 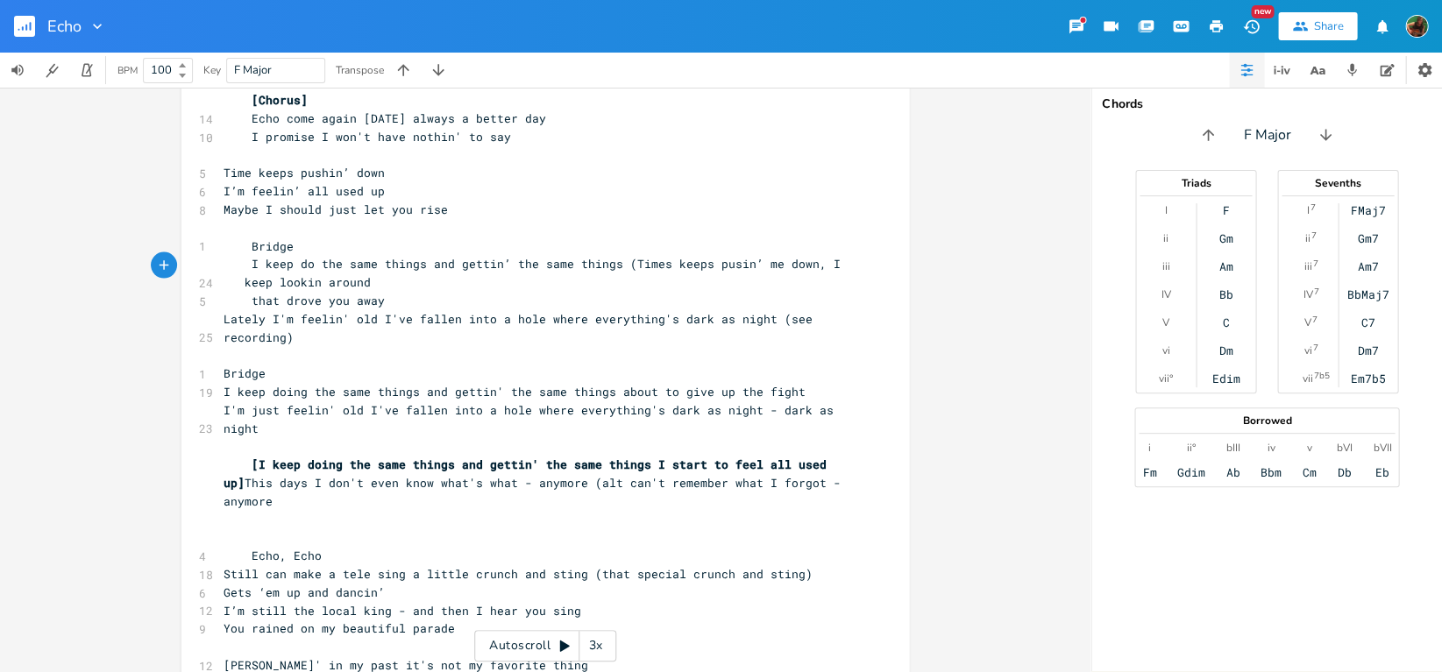 What do you see at coordinates (1344, 448) in the screenshot?
I see `div: bVI` at bounding box center [1344, 448].